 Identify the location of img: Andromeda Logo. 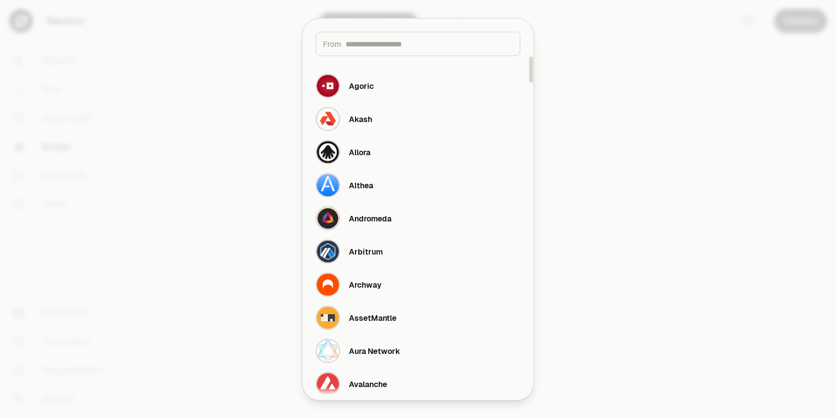
(328, 218).